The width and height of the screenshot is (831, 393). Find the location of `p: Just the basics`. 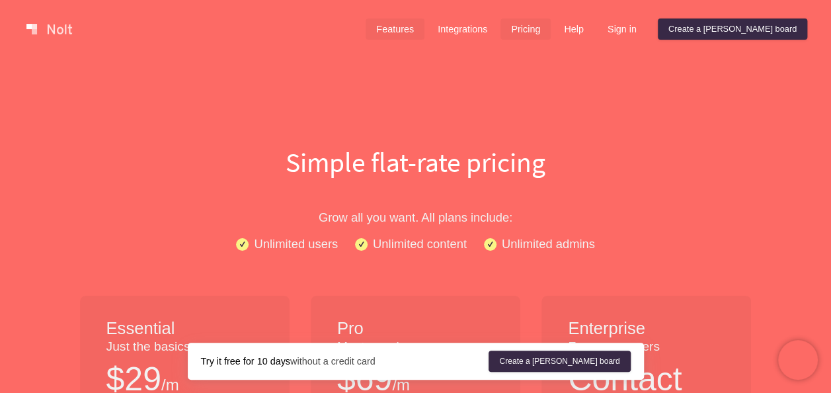

p: Just the basics is located at coordinates (184, 347).